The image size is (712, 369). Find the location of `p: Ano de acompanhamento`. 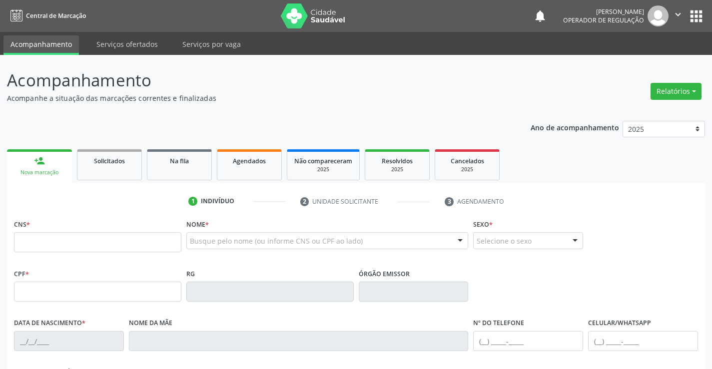

p: Ano de acompanhamento is located at coordinates (575, 127).